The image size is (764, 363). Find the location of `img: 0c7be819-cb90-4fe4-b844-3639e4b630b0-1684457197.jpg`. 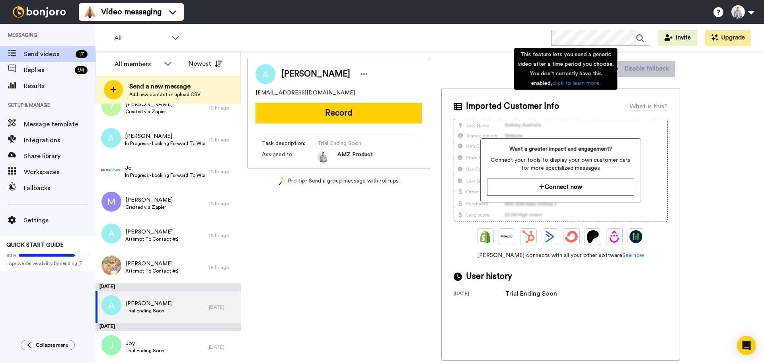

img: 0c7be819-cb90-4fe4-b844-3639e4b630b0-1684457197.jpg is located at coordinates (324, 156).